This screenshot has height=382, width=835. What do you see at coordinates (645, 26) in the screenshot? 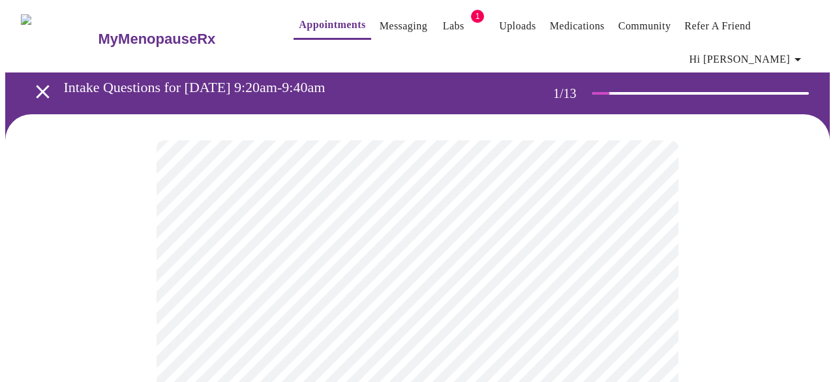
I see `button: Community` at bounding box center [645, 26].